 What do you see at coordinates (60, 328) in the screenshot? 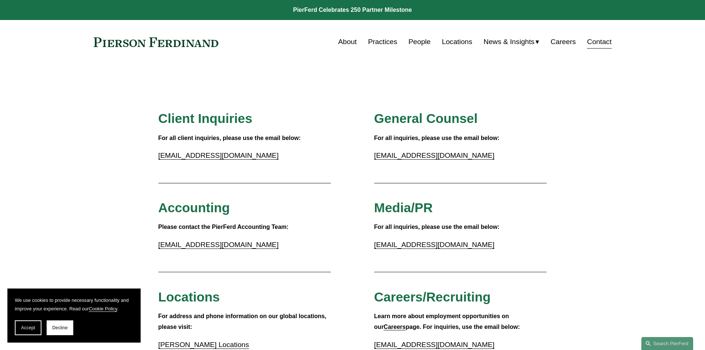
I see `button: Decline` at bounding box center [60, 328].